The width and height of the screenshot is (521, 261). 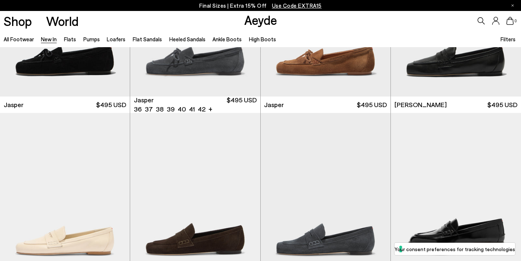 What do you see at coordinates (187, 39) in the screenshot?
I see `a: Heeled Sandals` at bounding box center [187, 39].